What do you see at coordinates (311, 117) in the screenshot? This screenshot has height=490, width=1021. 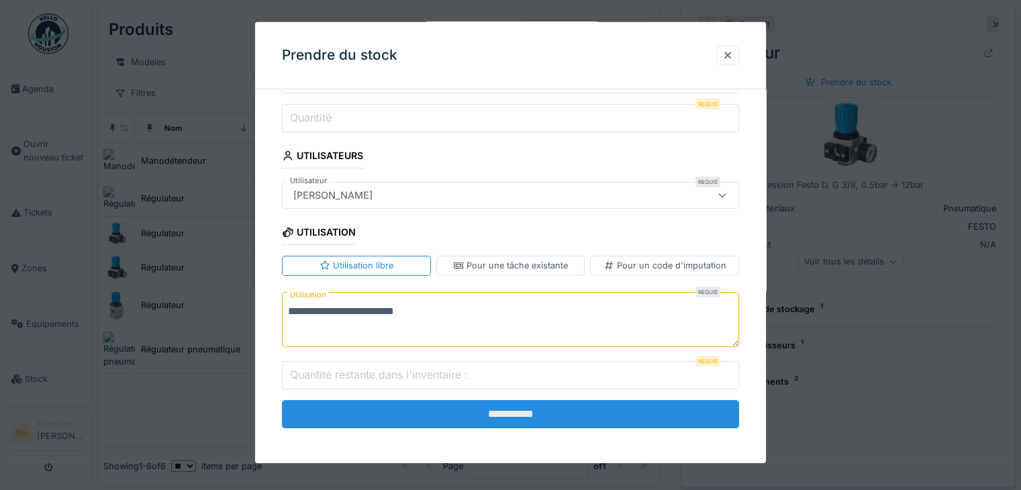 I see `label: Quantité` at bounding box center [311, 117].